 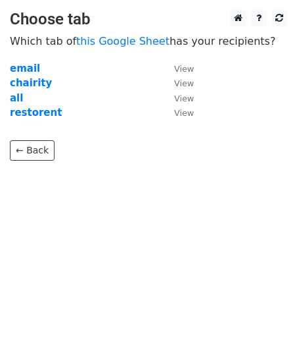 I want to click on a: all, so click(x=16, y=98).